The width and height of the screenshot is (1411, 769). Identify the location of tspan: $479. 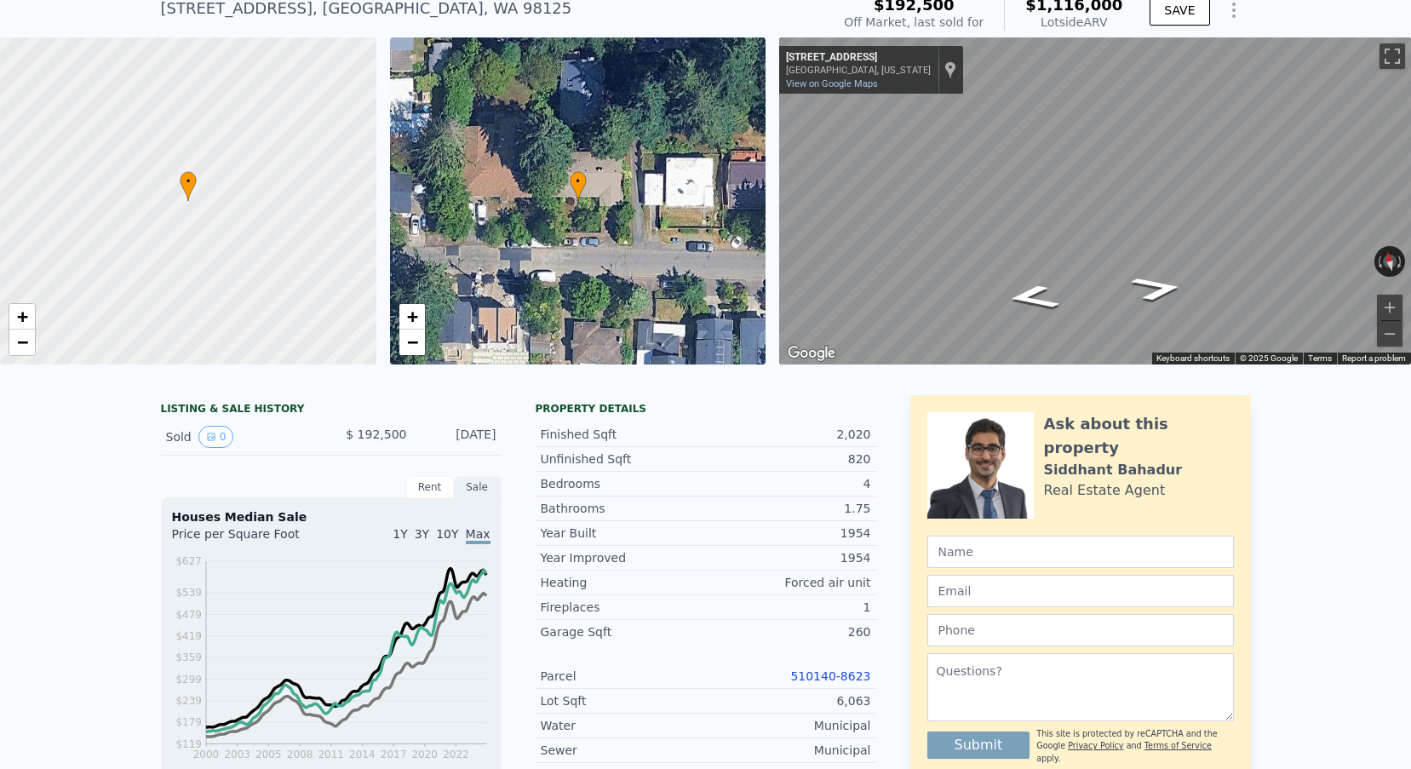
(188, 615).